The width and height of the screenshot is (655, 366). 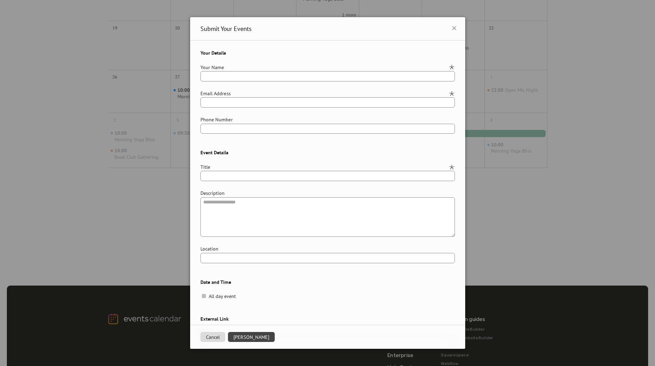 I want to click on span: Date and Time, so click(x=216, y=279).